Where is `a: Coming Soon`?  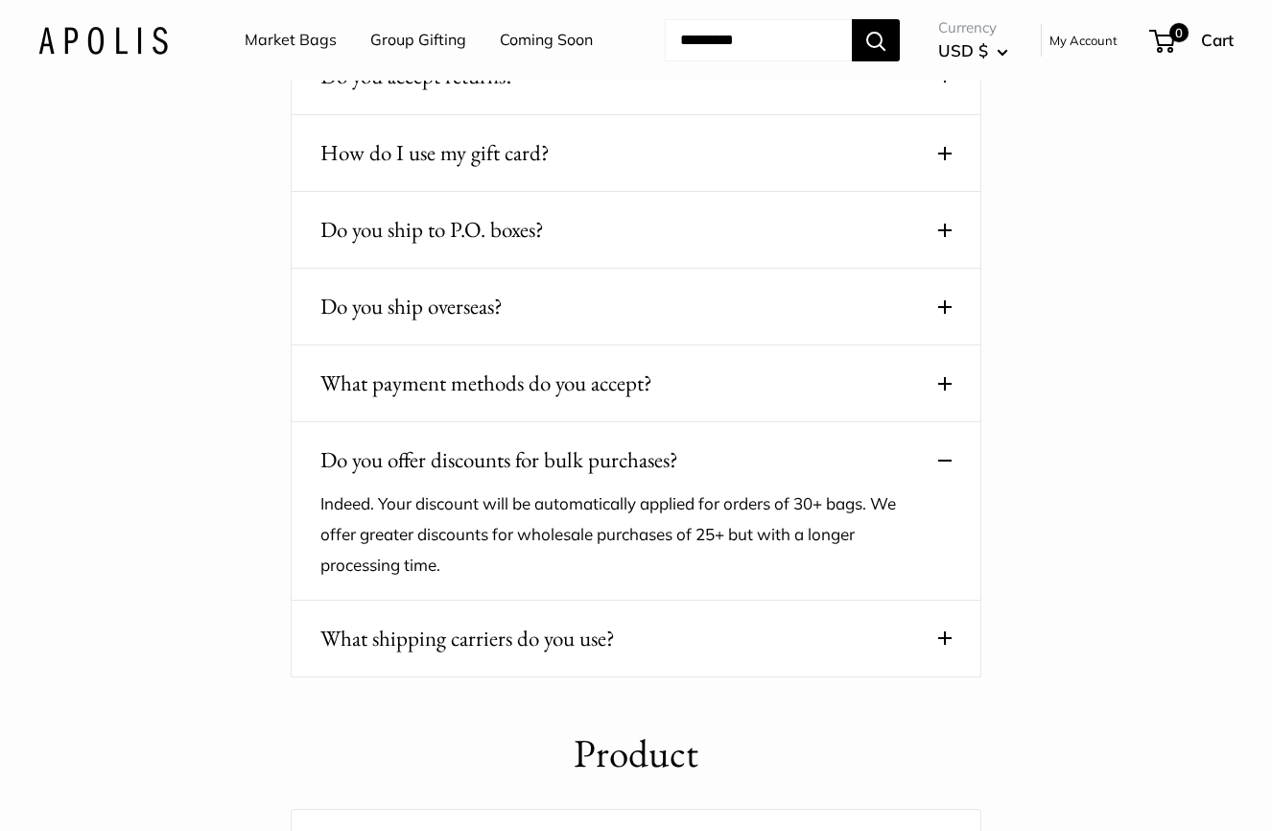
a: Coming Soon is located at coordinates (546, 40).